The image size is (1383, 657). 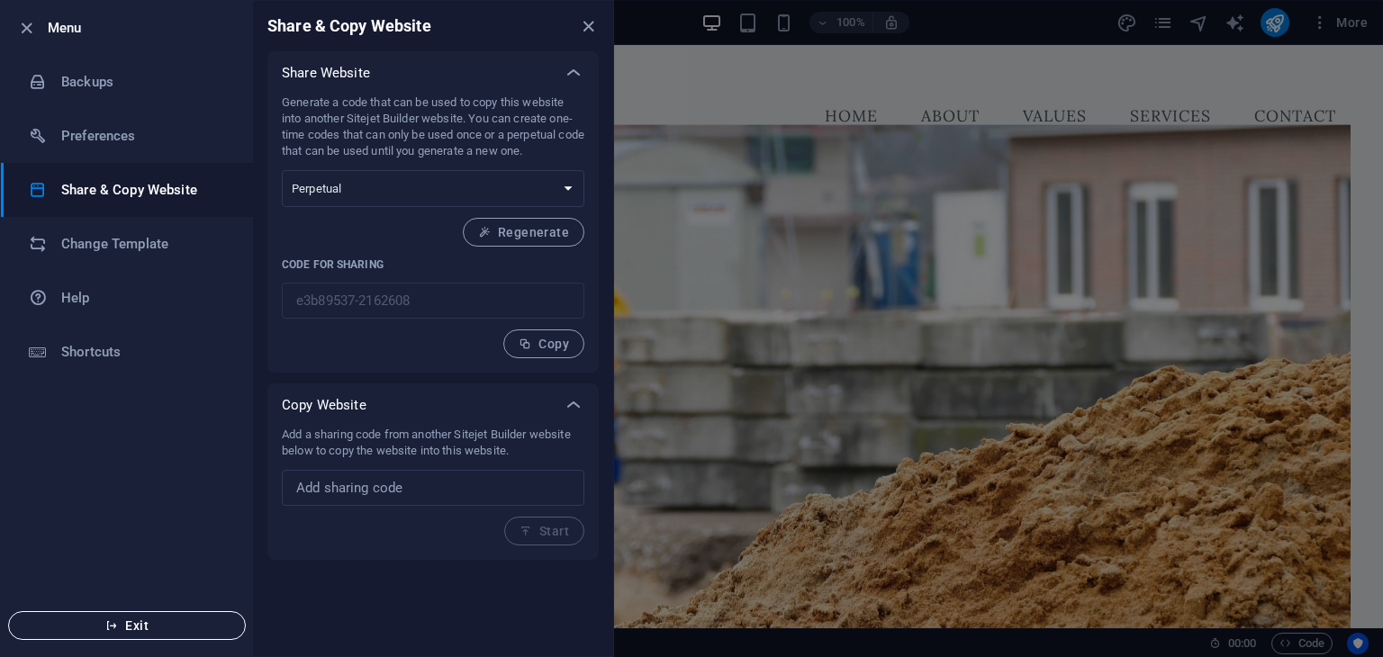 What do you see at coordinates (144, 352) in the screenshot?
I see `h6: Shortcuts` at bounding box center [144, 352].